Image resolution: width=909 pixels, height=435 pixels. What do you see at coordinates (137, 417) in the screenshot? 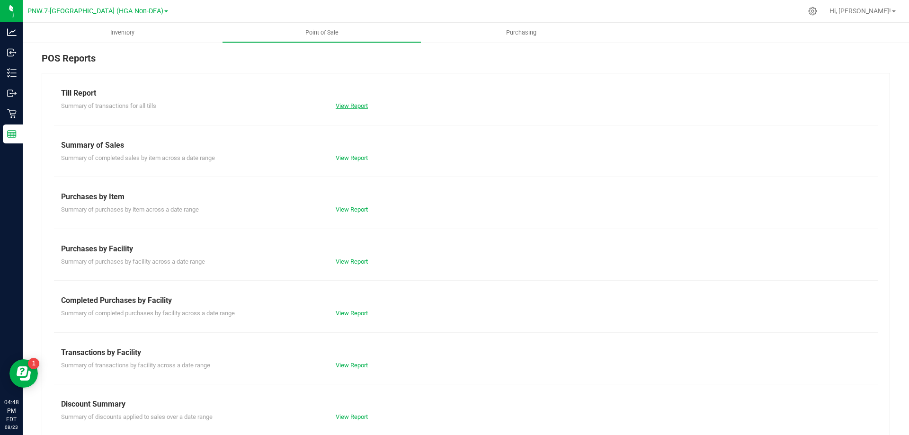
I see `span: Summary of discounts applied to sales over a date range` at bounding box center [137, 417].